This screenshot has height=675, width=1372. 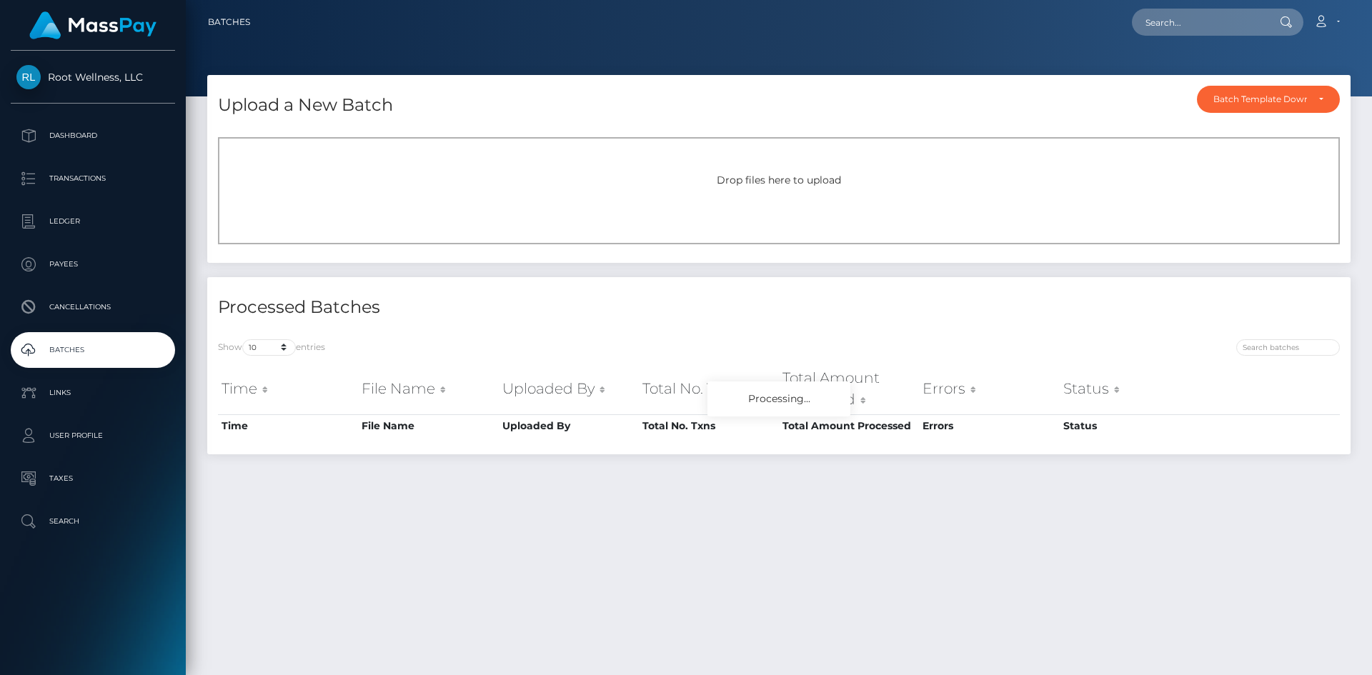 I want to click on p: Links, so click(x=93, y=393).